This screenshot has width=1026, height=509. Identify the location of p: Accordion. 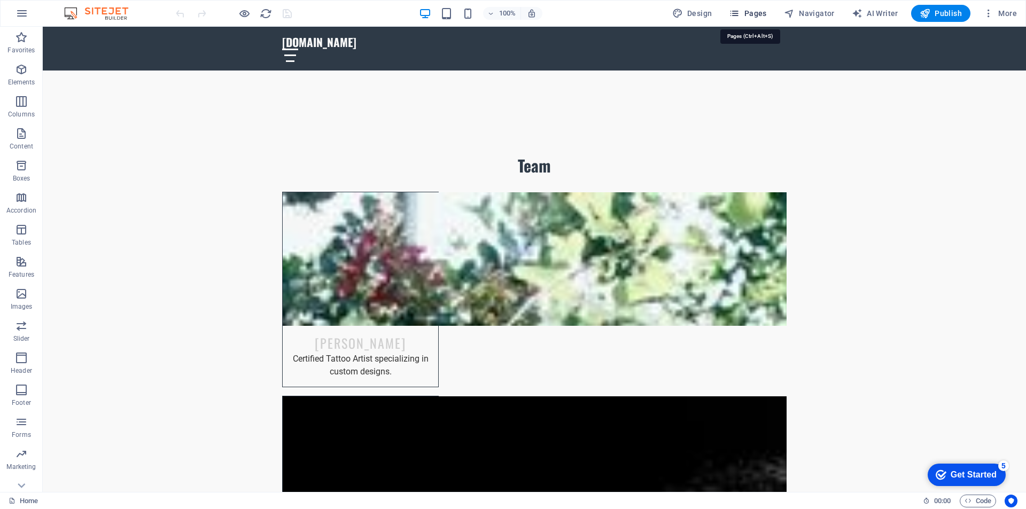
(21, 211).